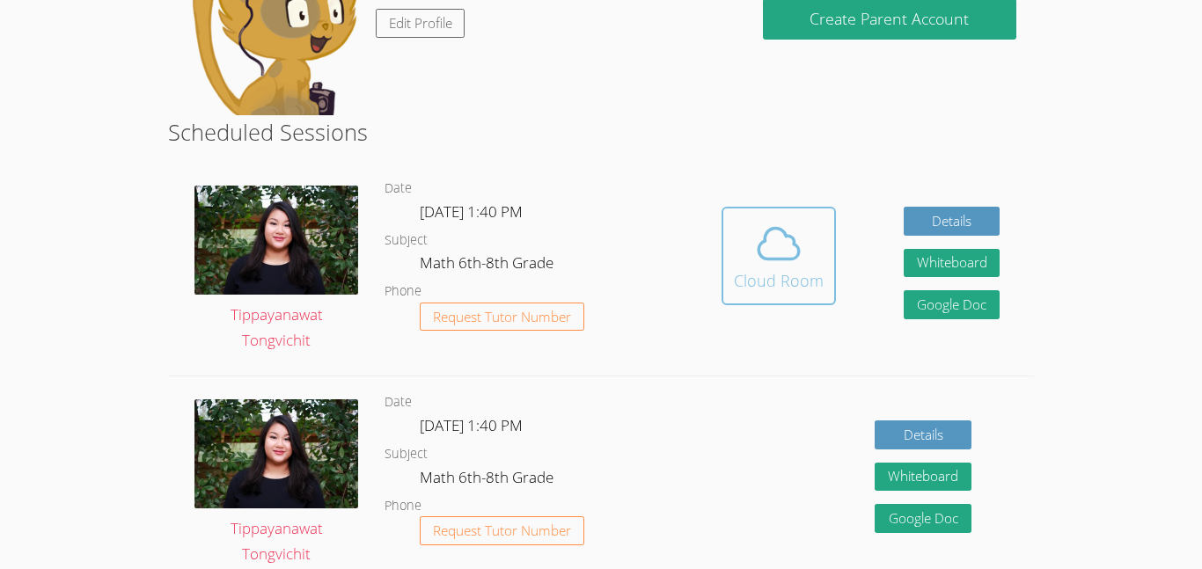  What do you see at coordinates (421, 23) in the screenshot?
I see `a: Edit Profile` at bounding box center [421, 23].